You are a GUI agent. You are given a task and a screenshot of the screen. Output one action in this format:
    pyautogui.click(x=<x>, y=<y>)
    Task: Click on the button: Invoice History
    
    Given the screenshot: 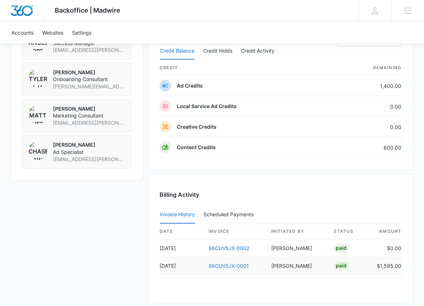 What is the action you would take?
    pyautogui.click(x=177, y=215)
    